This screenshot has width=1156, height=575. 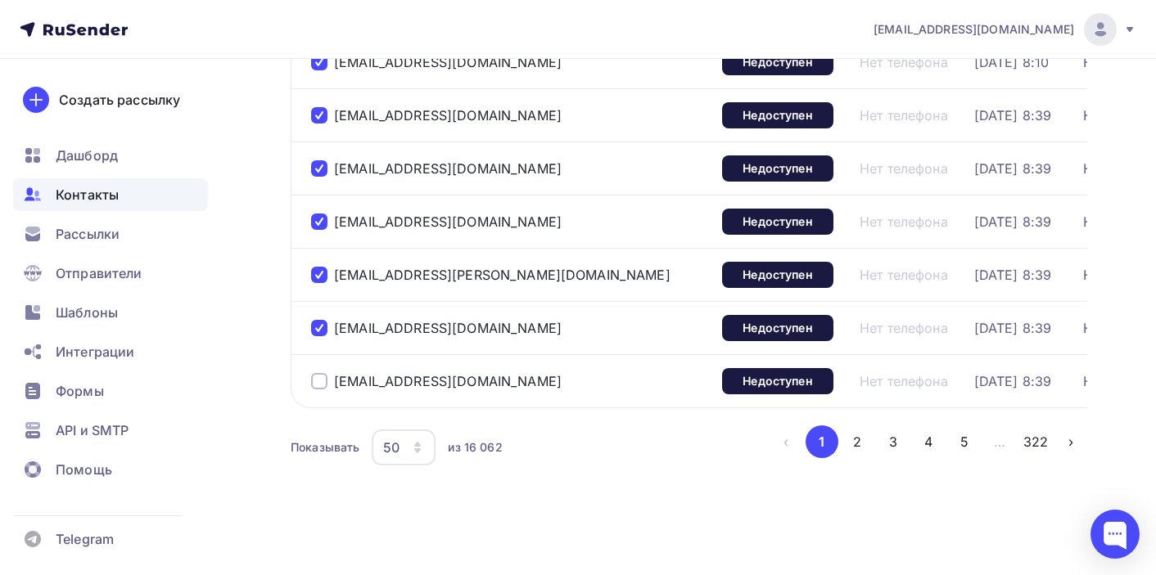 What do you see at coordinates (111, 273) in the screenshot?
I see `a: Отправители` at bounding box center [111, 273].